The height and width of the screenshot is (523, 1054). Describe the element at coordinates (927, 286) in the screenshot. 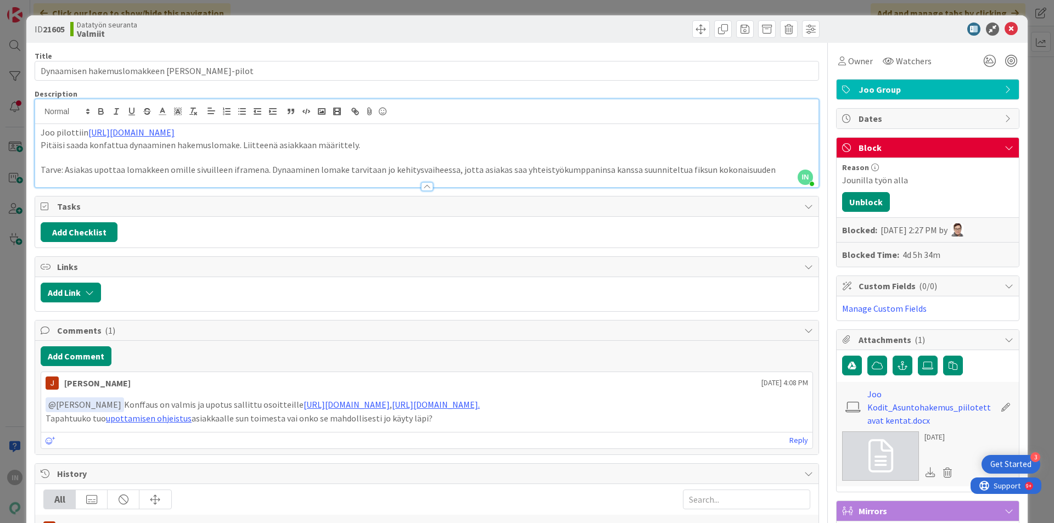

I see `span: ( 0/0 )` at that location.